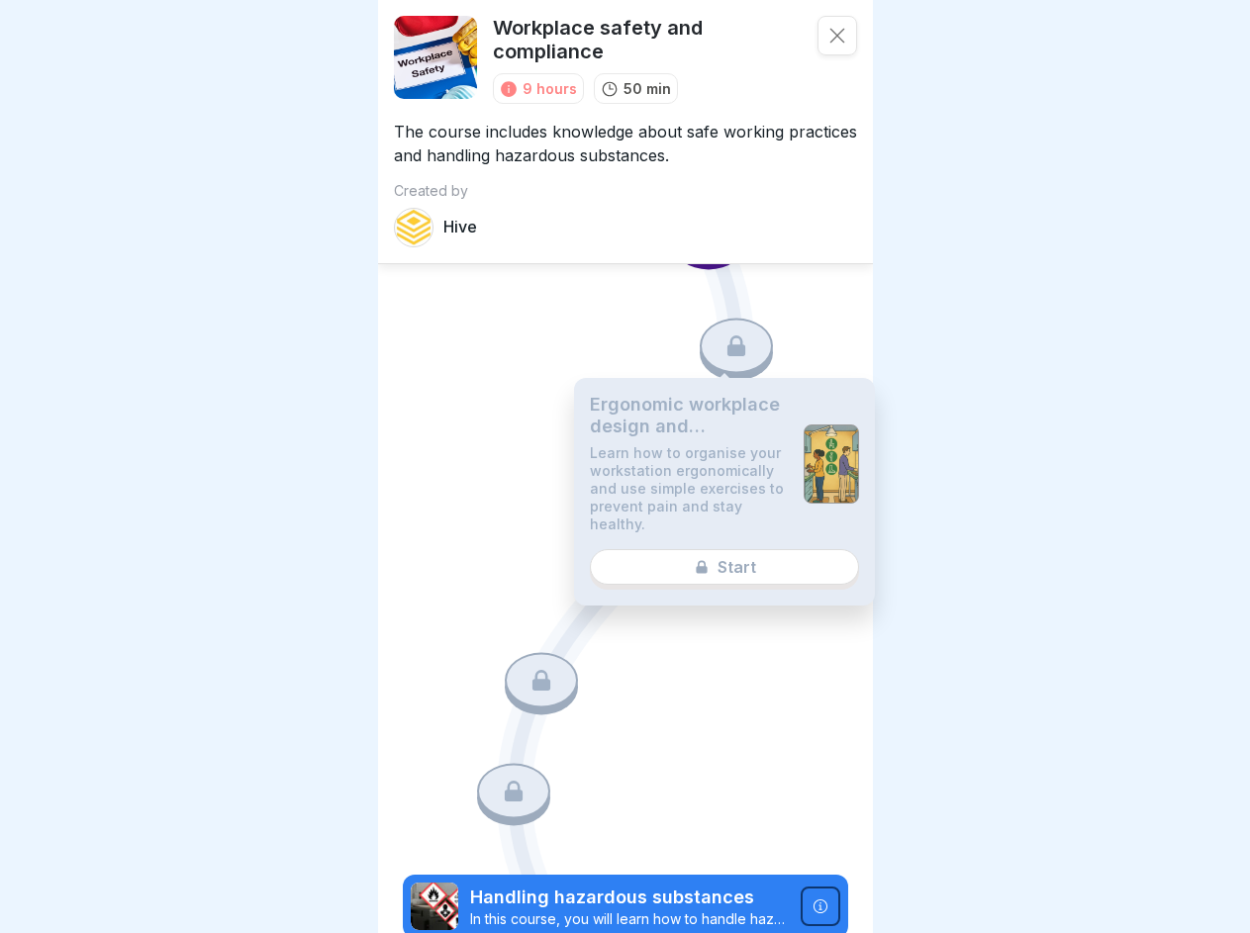 The image size is (1250, 933). What do you see at coordinates (625, 136) in the screenshot?
I see `p: The course includes knowledge about safe working practices and handling hazardous substances.` at bounding box center [625, 136].